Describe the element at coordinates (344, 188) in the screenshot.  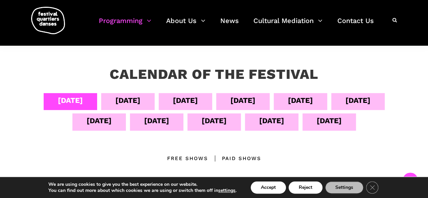
I see `button: Settings` at that location.